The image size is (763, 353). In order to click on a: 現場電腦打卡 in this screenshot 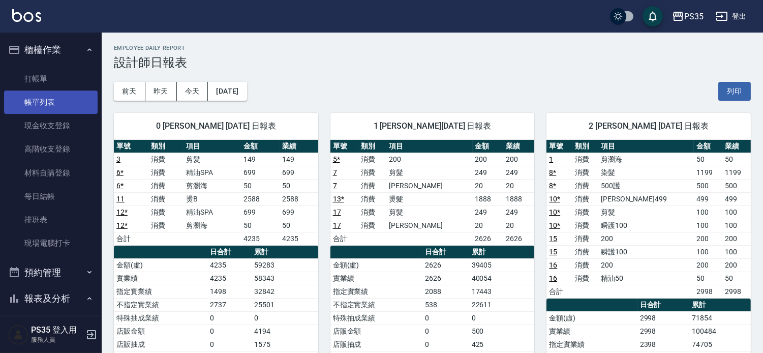, I will do `click(51, 243)`.